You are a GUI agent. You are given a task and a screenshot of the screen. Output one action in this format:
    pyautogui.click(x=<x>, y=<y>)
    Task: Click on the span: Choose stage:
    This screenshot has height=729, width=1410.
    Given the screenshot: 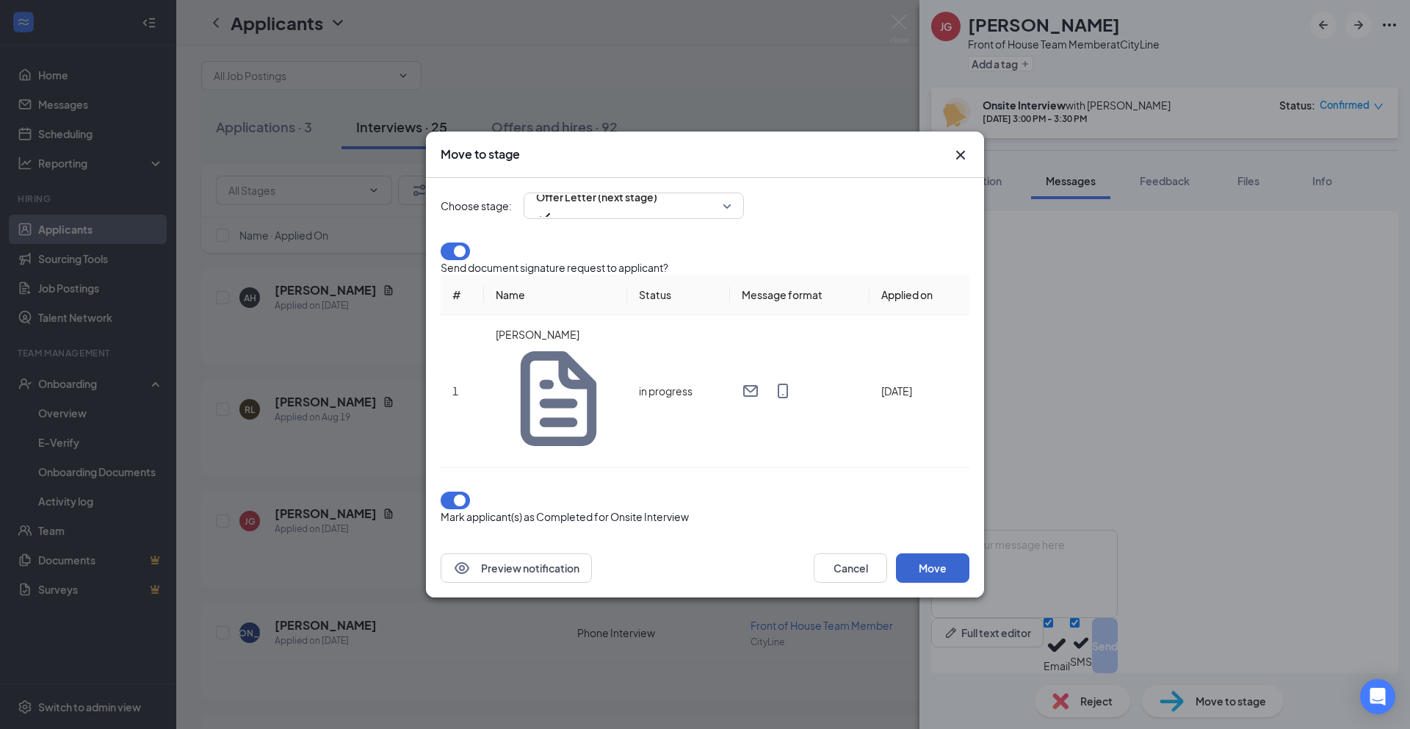 What is the action you would take?
    pyautogui.click(x=476, y=206)
    